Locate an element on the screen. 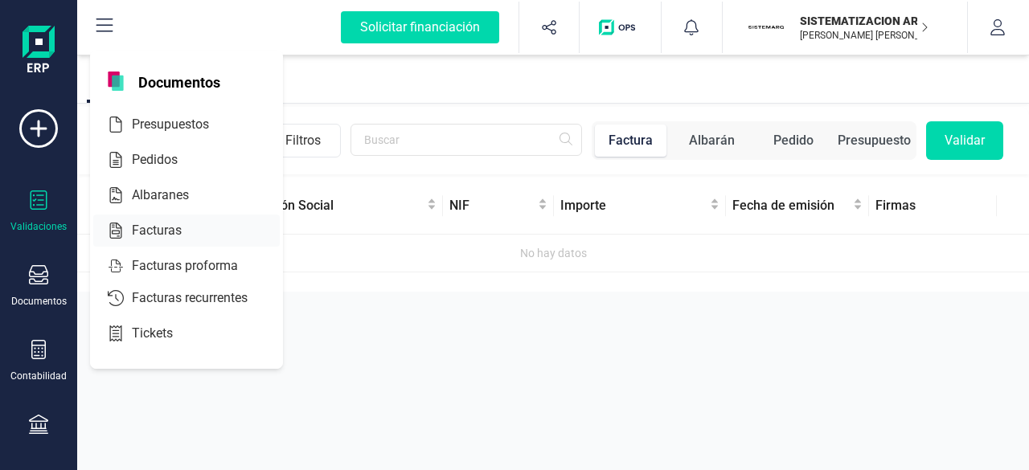  button: Logo de OPS is located at coordinates (620, 27).